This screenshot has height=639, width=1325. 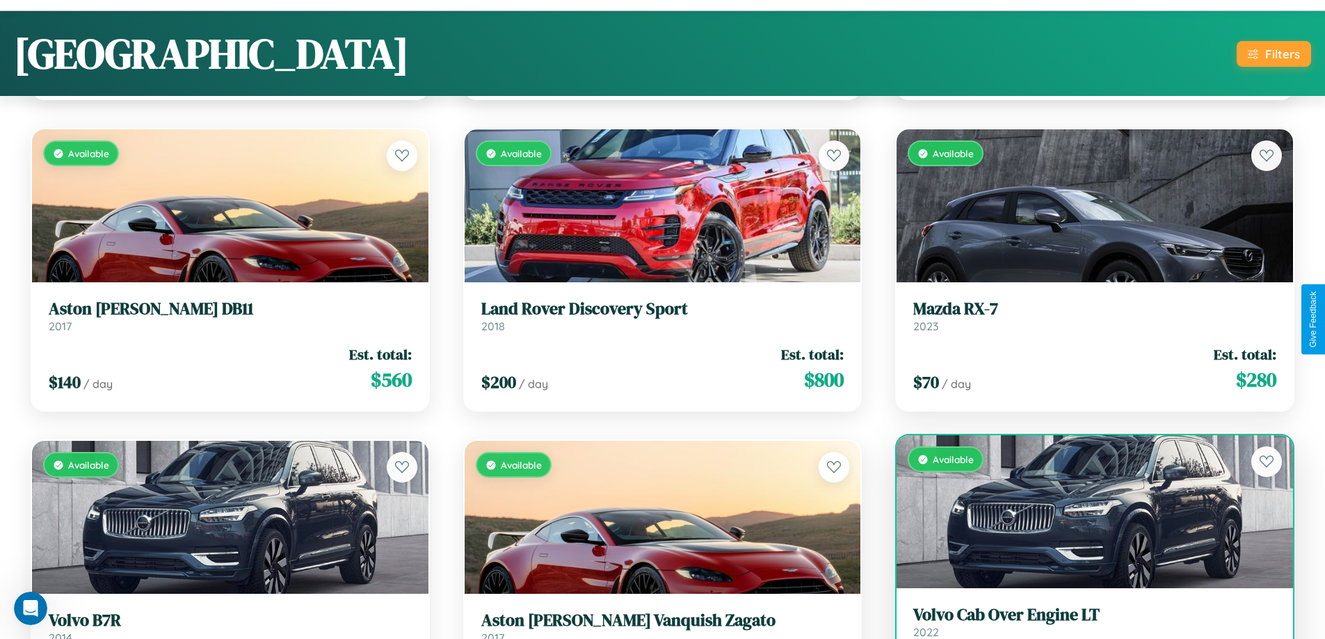 I want to click on span: $ 140, so click(x=65, y=382).